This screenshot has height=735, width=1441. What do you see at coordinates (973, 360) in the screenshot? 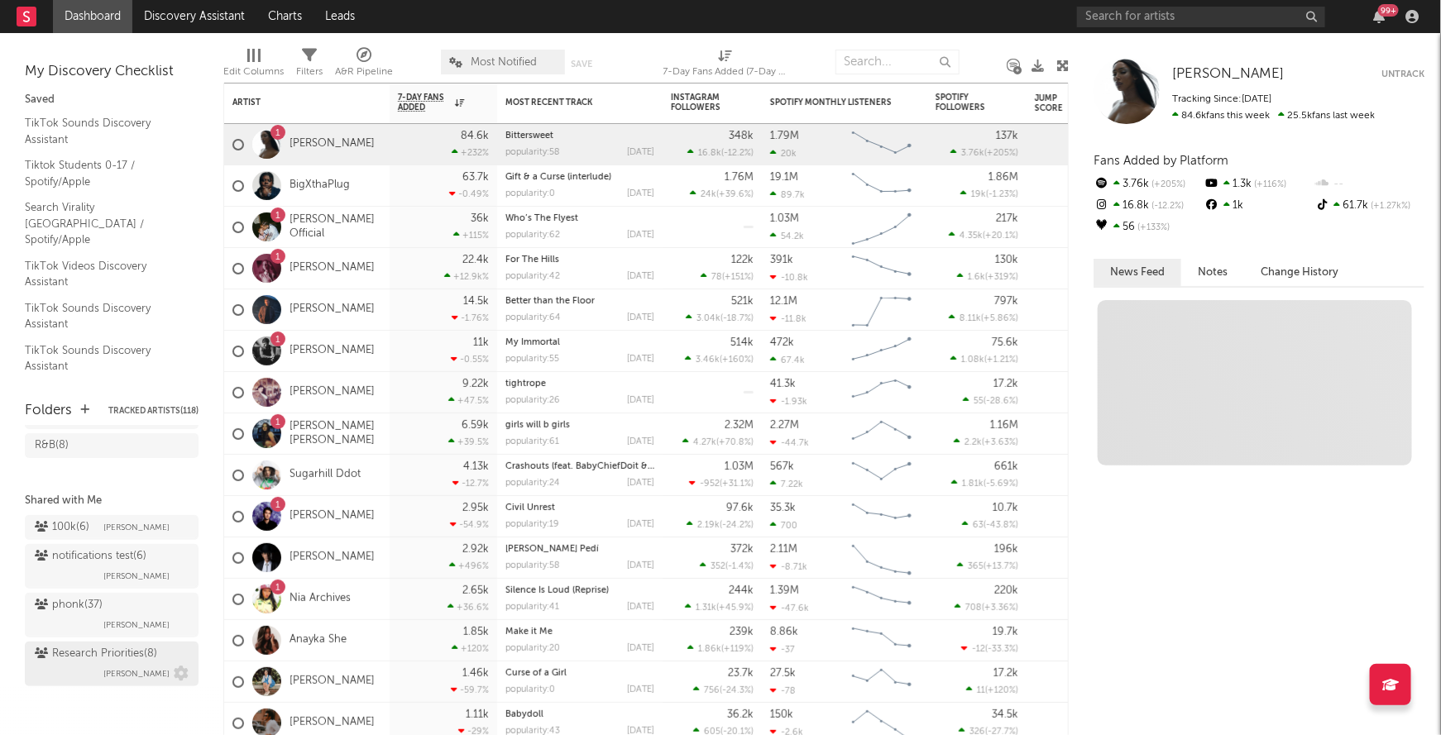
I see `span: 1.08k` at bounding box center [973, 360].